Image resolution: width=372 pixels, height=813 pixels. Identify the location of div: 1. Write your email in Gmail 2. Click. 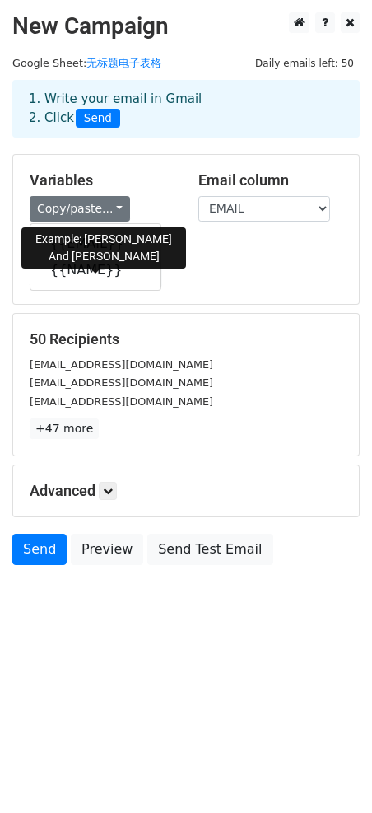
(186, 109).